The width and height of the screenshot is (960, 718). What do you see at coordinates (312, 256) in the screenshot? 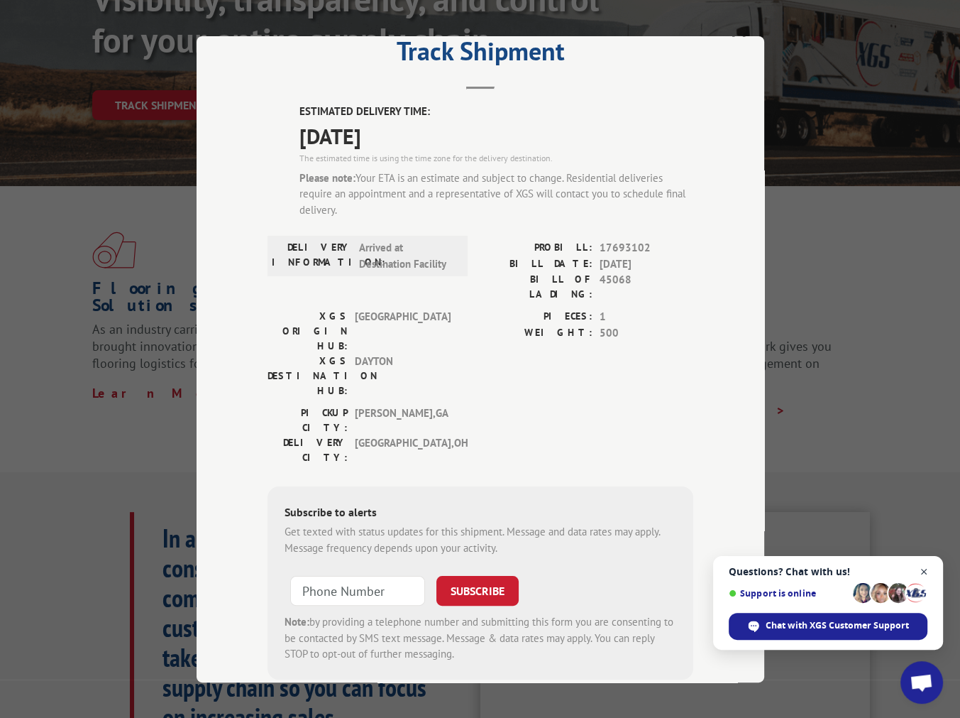
I see `label: DELIVERY INFORMATION:` at bounding box center [312, 256].